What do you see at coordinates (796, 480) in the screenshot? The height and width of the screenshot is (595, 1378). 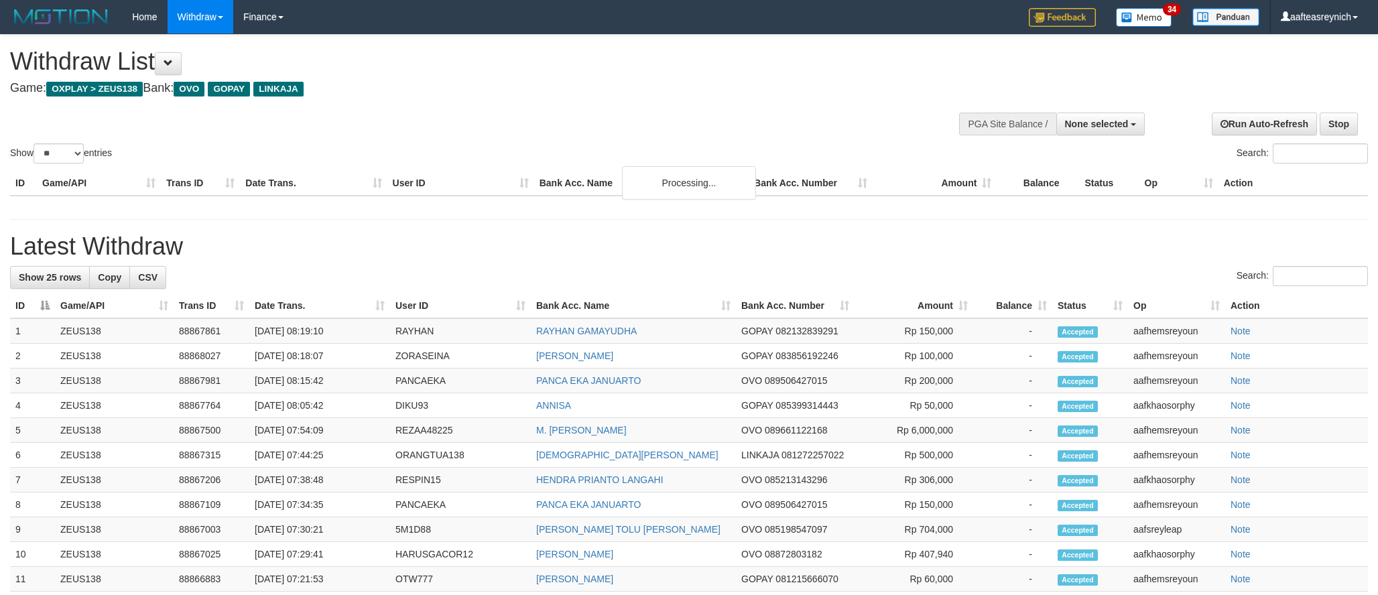 I see `span: Copy 085213143296 to clipboard` at bounding box center [796, 480].